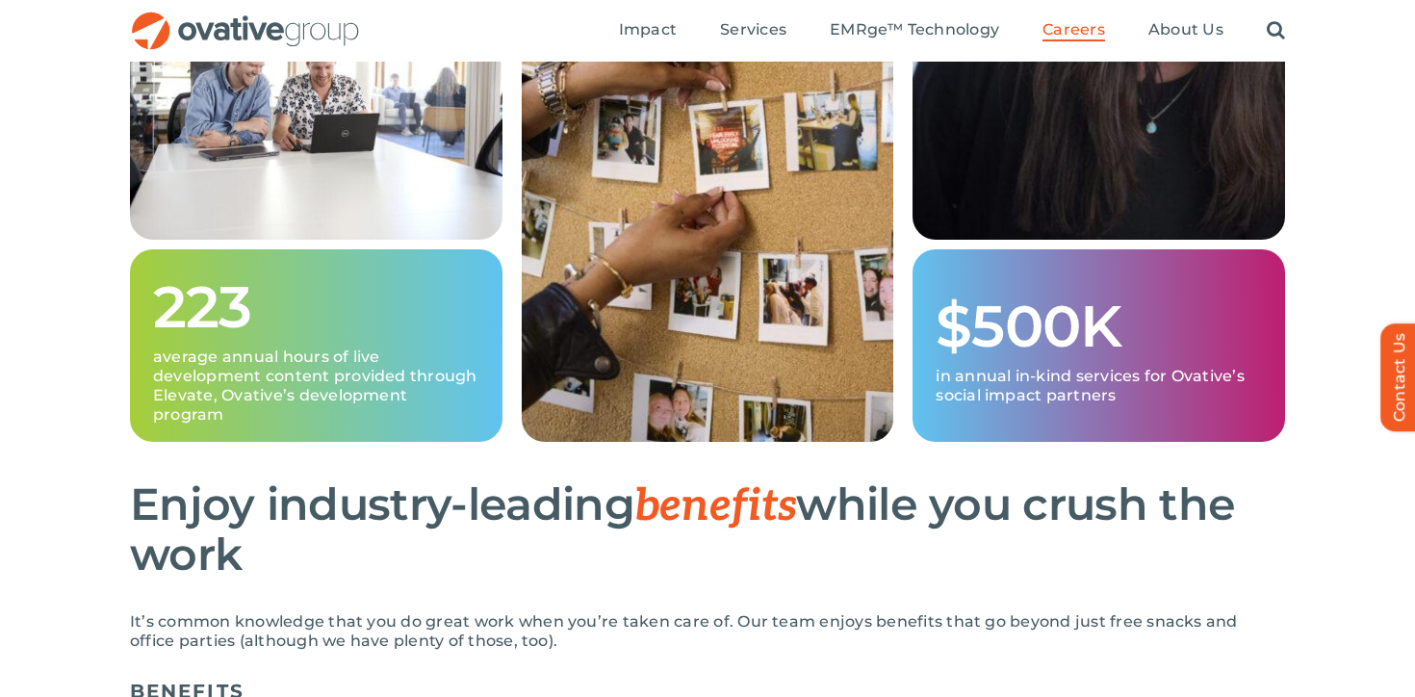 Image resolution: width=1415 pixels, height=697 pixels. What do you see at coordinates (915, 30) in the screenshot?
I see `span: EMRge™ Technology` at bounding box center [915, 30].